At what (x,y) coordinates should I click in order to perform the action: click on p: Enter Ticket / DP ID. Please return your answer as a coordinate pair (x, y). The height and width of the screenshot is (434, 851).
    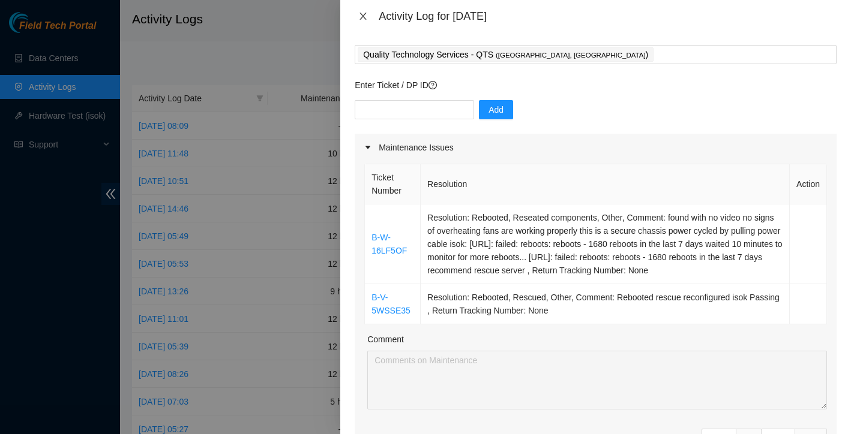
    Looking at the image, I should click on (595, 85).